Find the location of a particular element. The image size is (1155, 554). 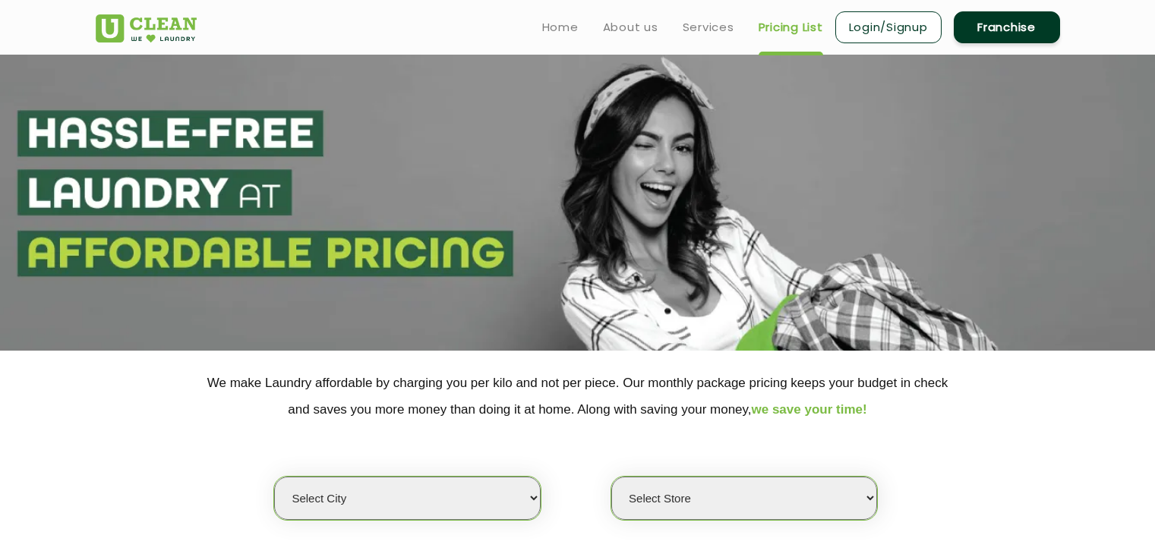

a: Login/Signup is located at coordinates (888, 27).